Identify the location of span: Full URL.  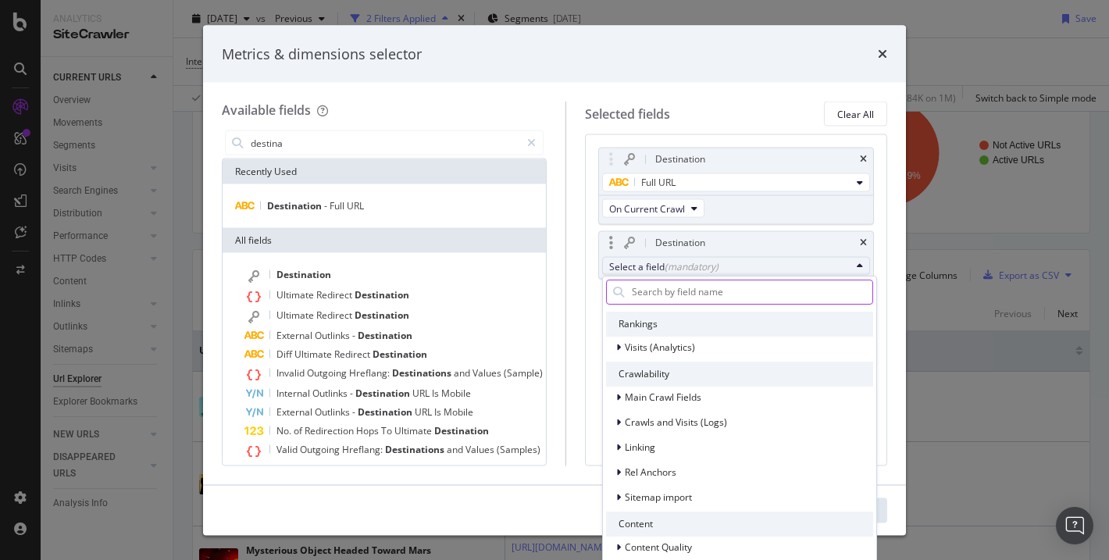
(658, 182).